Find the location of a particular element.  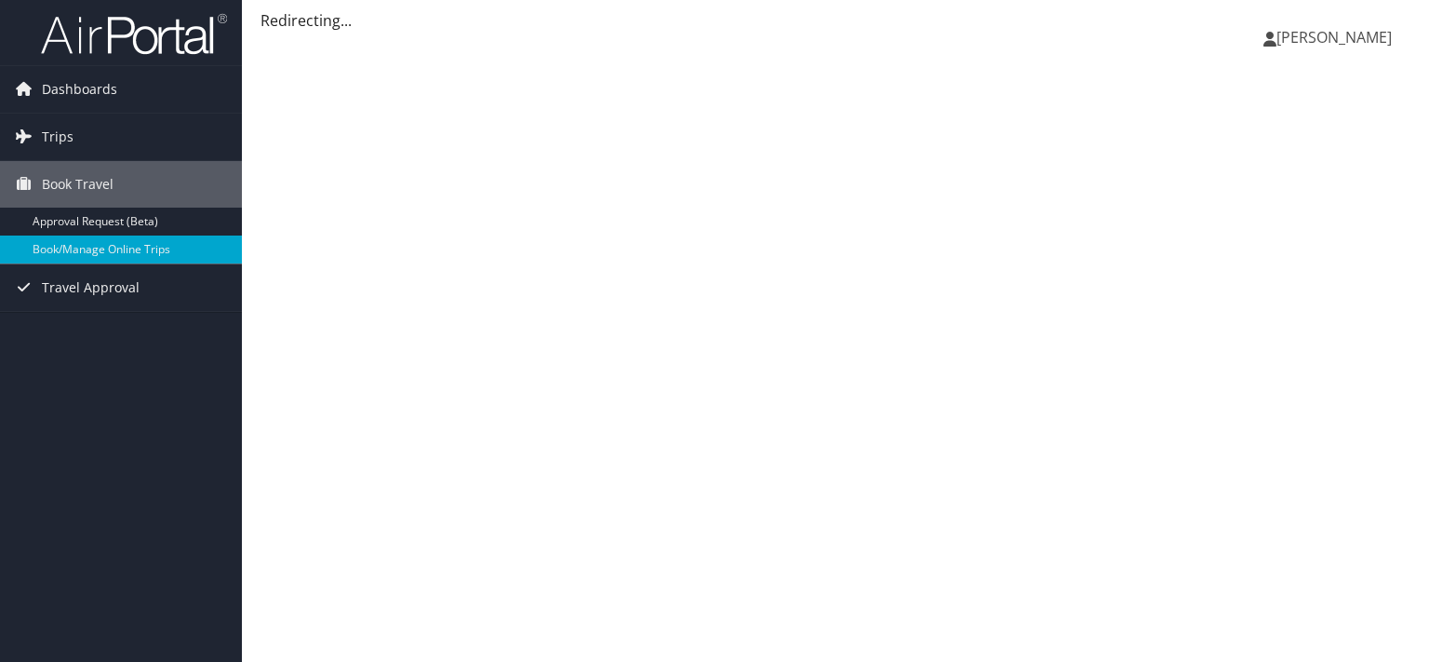

div: Redirecting... is located at coordinates (836, 20).